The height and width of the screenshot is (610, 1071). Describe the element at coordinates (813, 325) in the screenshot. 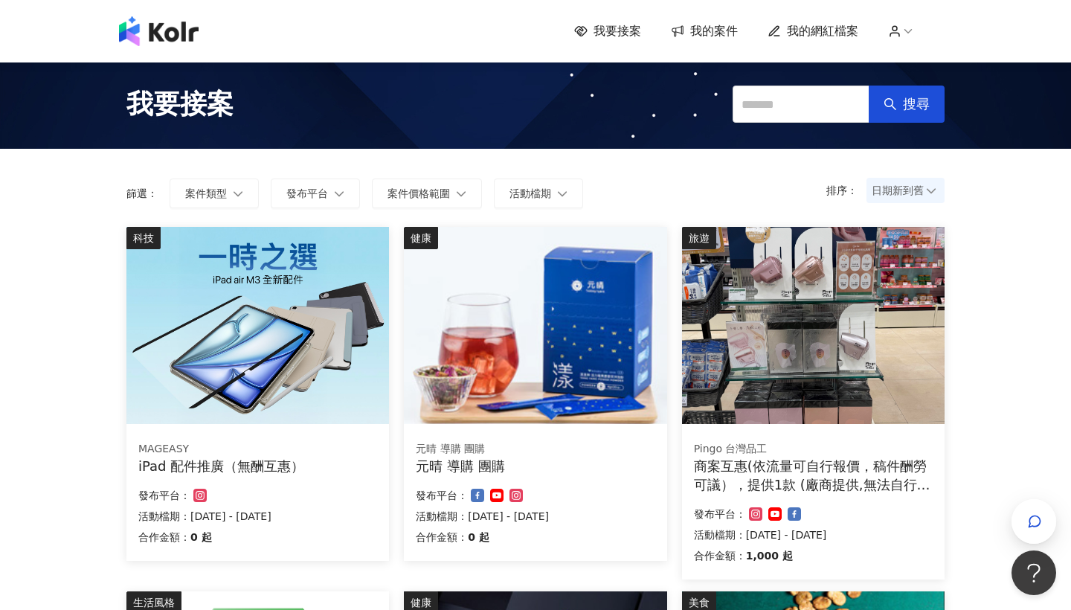

I see `img: Pingo 台灣品工 TRAVEL Qmini 2.0奈米負離子極輕吹風機` at that location.